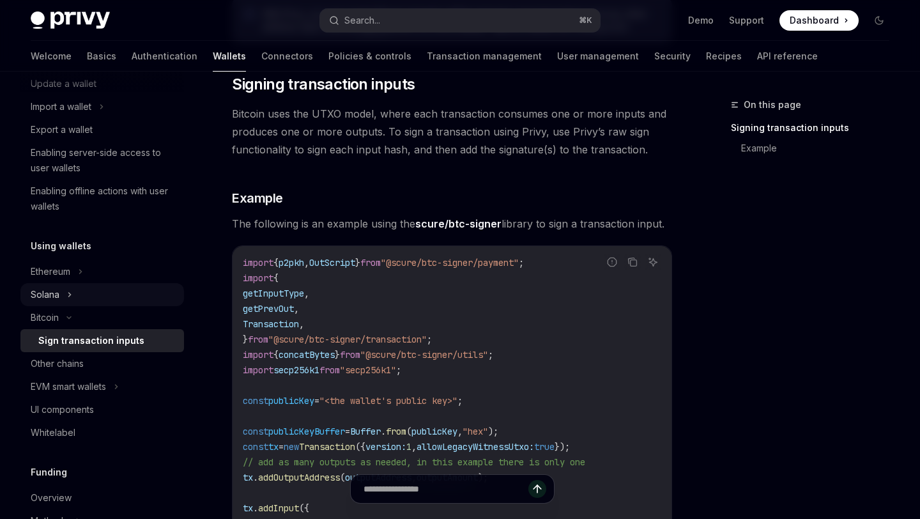 The image size is (920, 519). Describe the element at coordinates (585, 20) in the screenshot. I see `span: ⌘ K` at that location.